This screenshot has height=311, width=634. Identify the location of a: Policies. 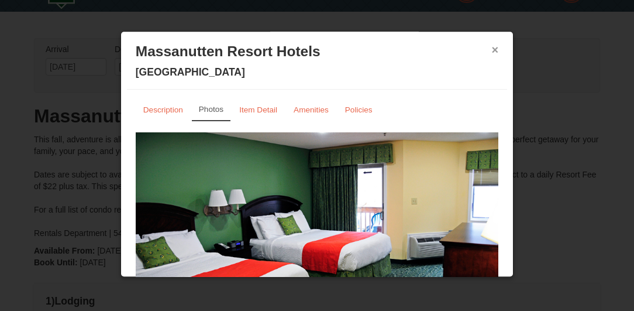
(359, 109).